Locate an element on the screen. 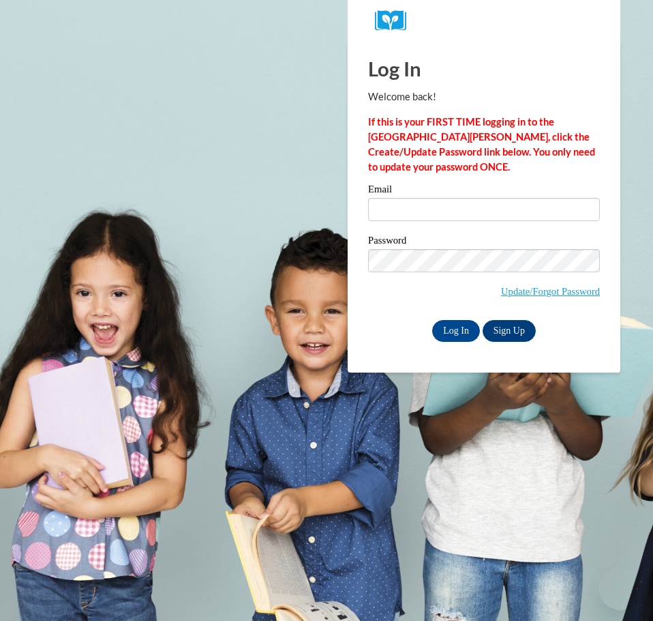 The height and width of the screenshot is (621, 653). a: Sign Up is located at coordinates (510, 331).